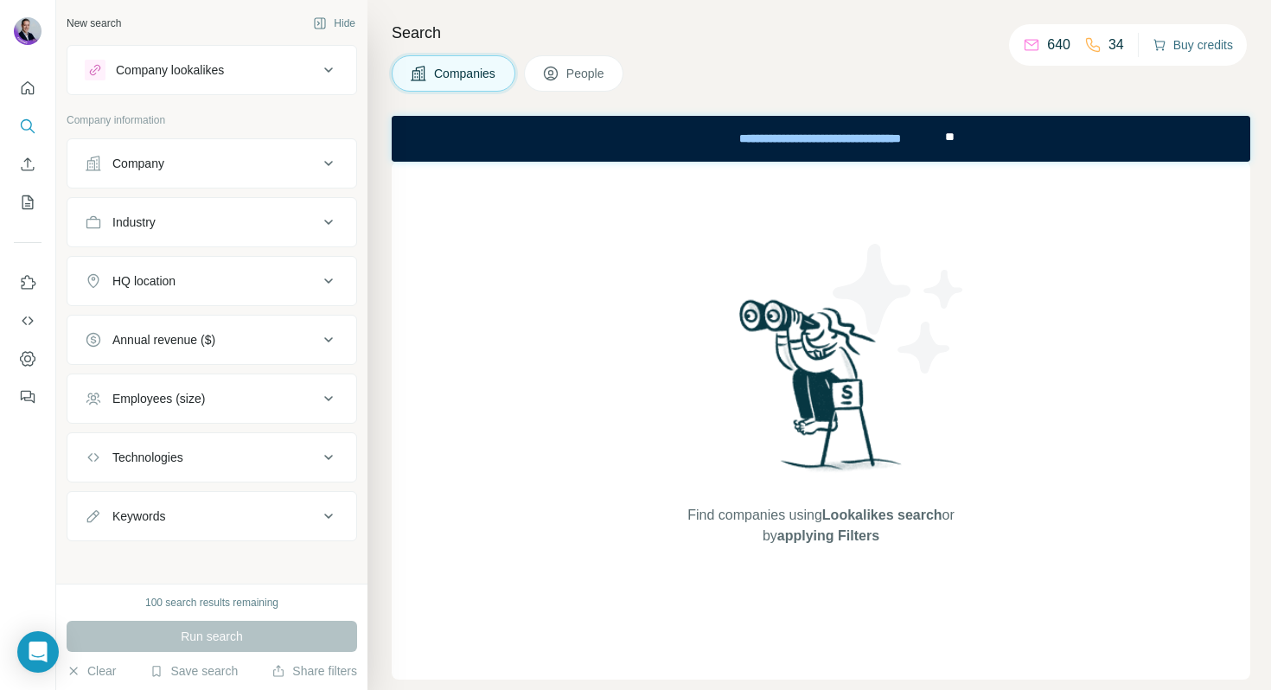 This screenshot has width=1271, height=690. What do you see at coordinates (28, 283) in the screenshot?
I see `button: Use Surfe on LinkedIn` at bounding box center [28, 283].